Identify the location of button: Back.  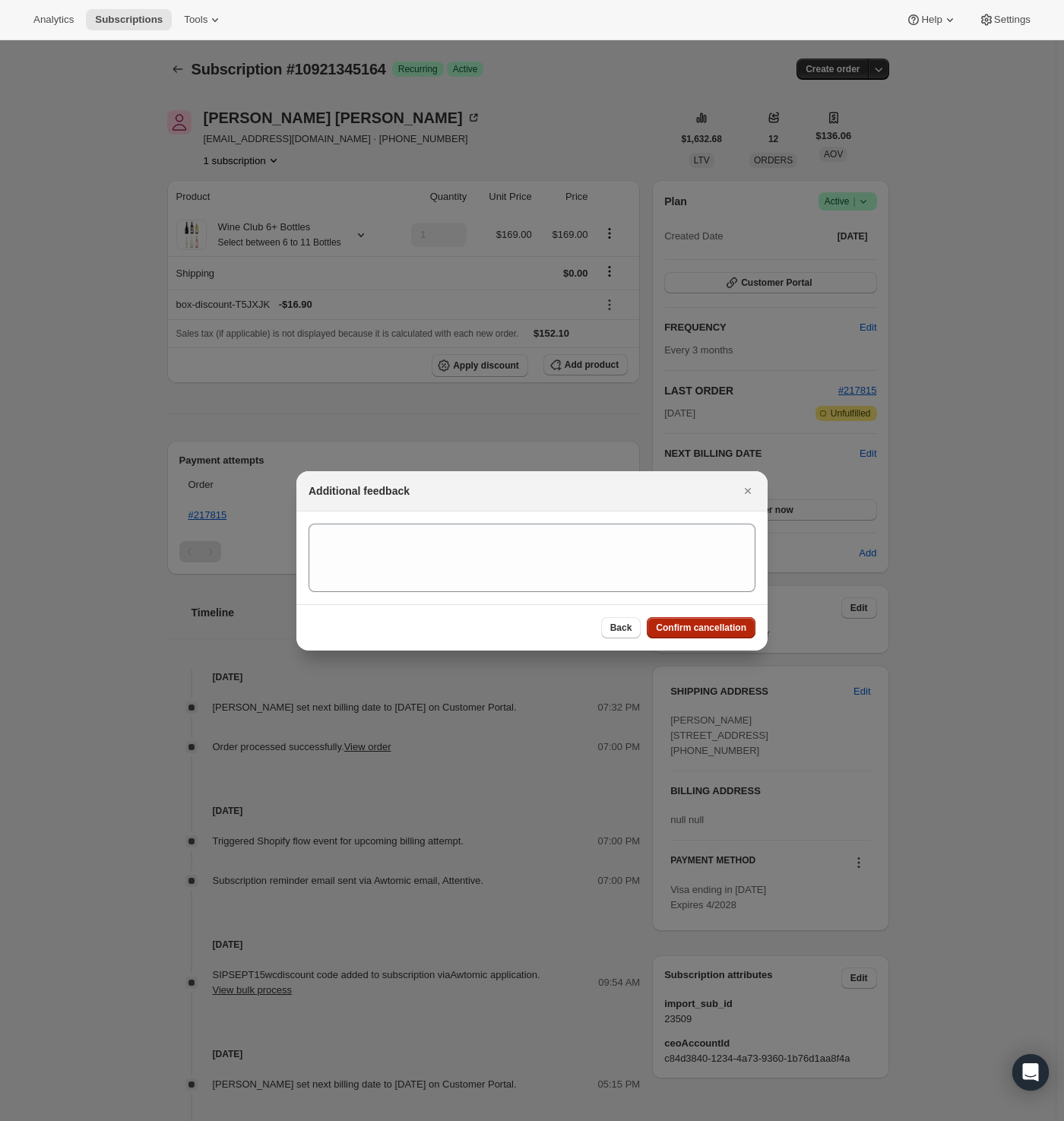
(621, 628).